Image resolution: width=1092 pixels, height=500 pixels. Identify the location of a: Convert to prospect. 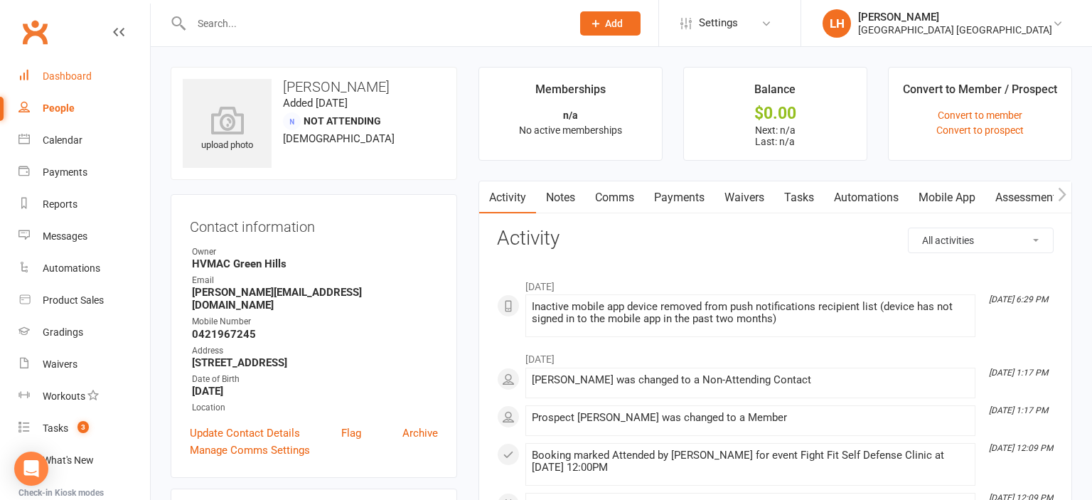
(980, 130).